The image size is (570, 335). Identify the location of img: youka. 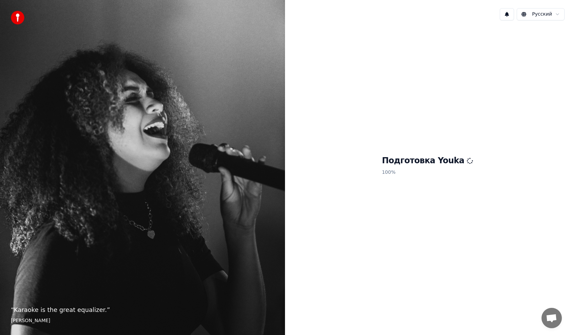
(18, 18).